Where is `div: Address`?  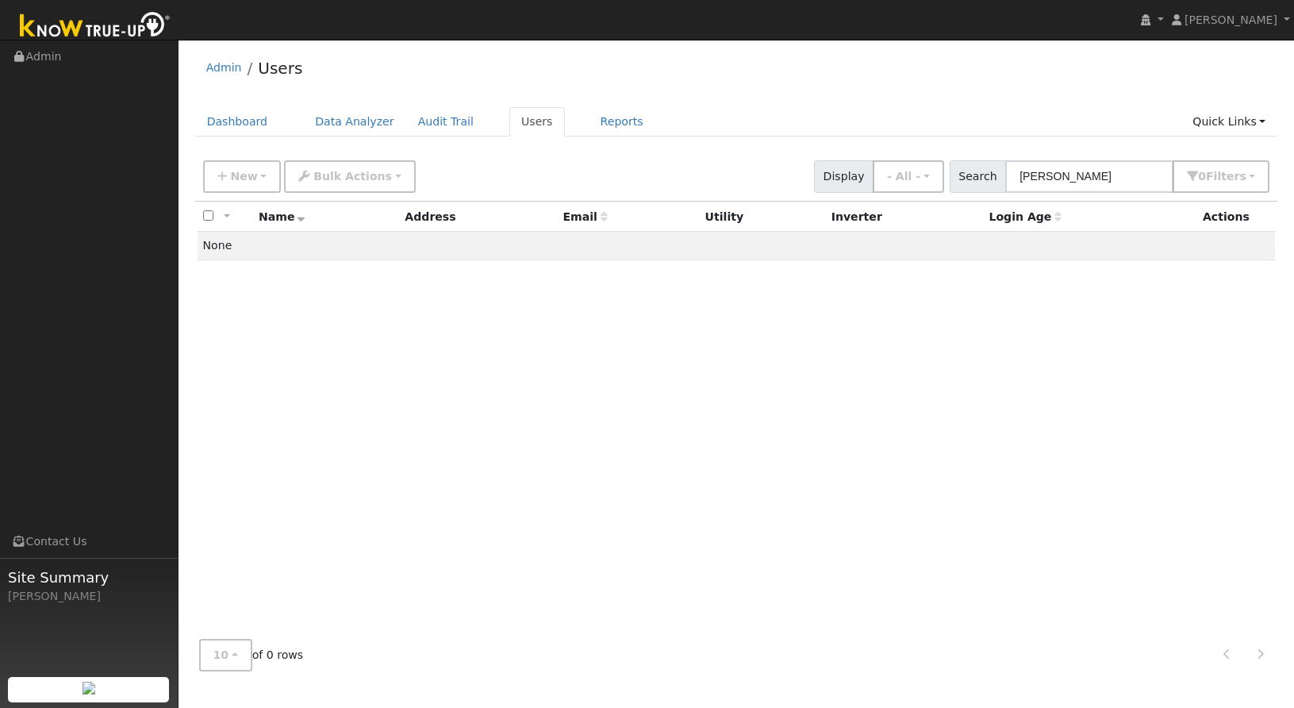
div: Address is located at coordinates (478, 217).